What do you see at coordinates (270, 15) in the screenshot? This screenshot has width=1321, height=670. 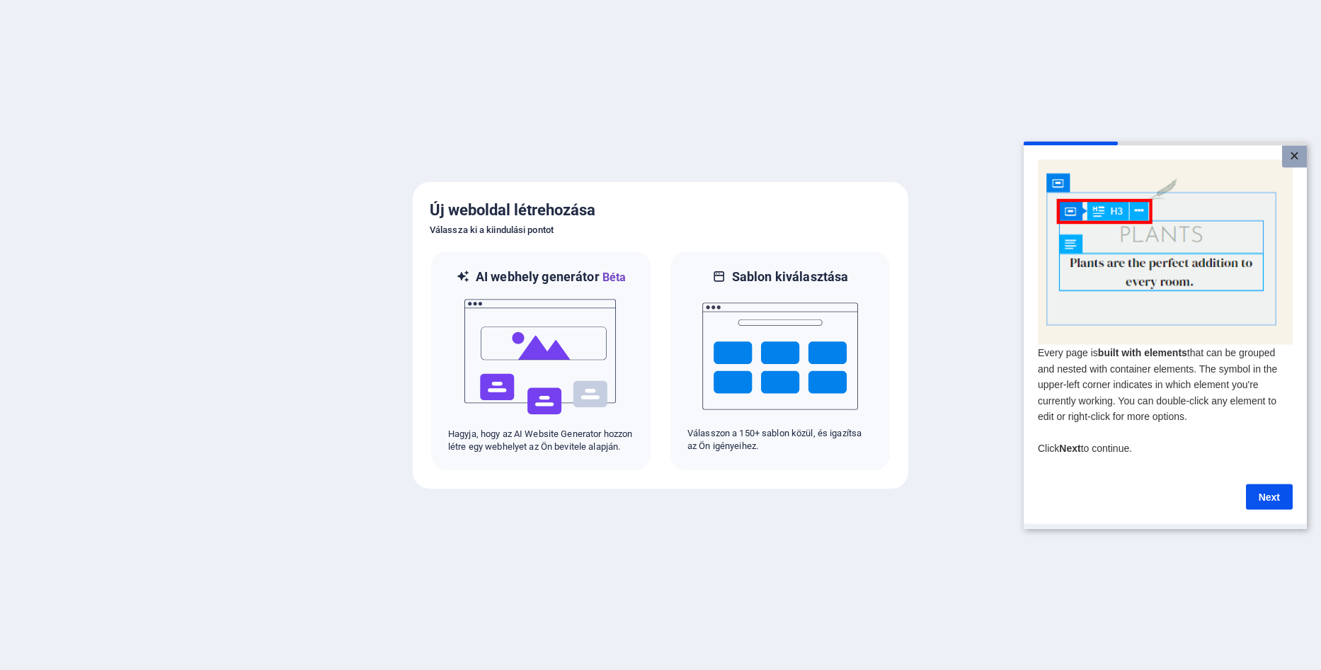 I see `a: Close modal` at bounding box center [270, 15].